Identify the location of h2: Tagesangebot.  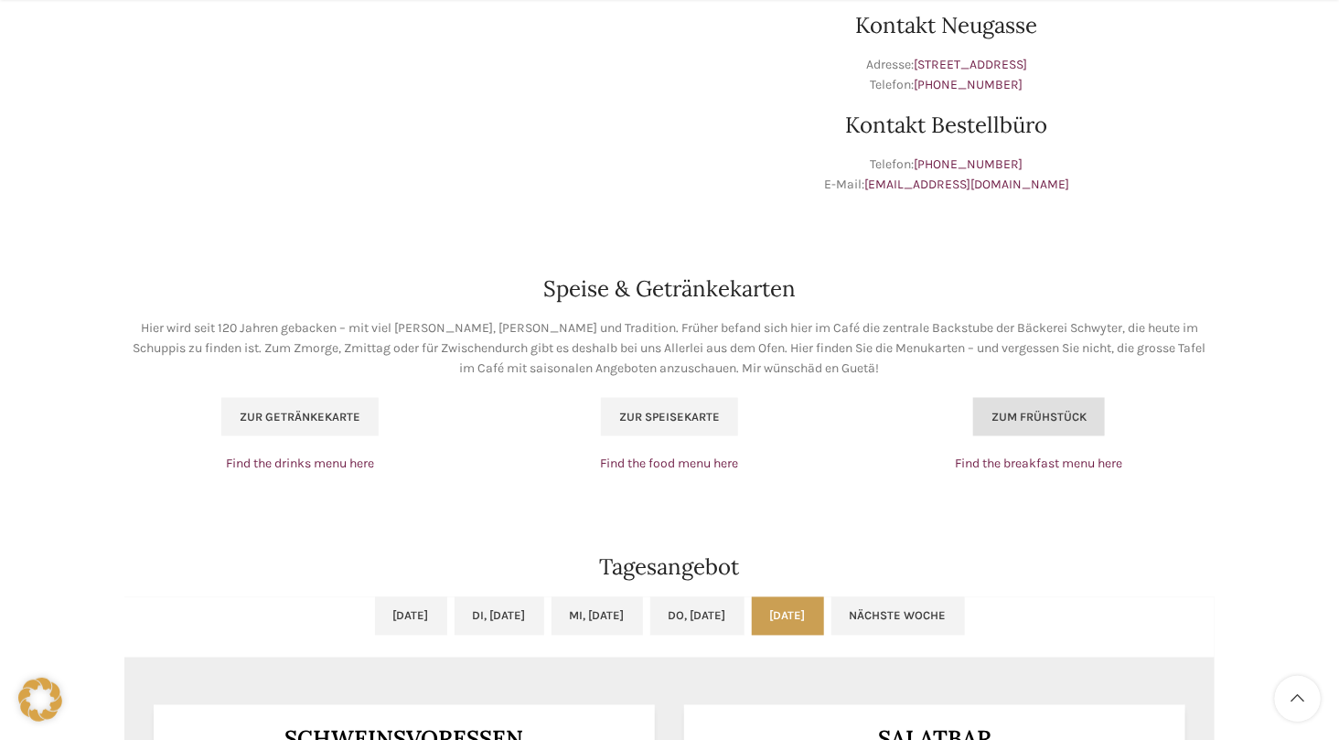
(670, 568).